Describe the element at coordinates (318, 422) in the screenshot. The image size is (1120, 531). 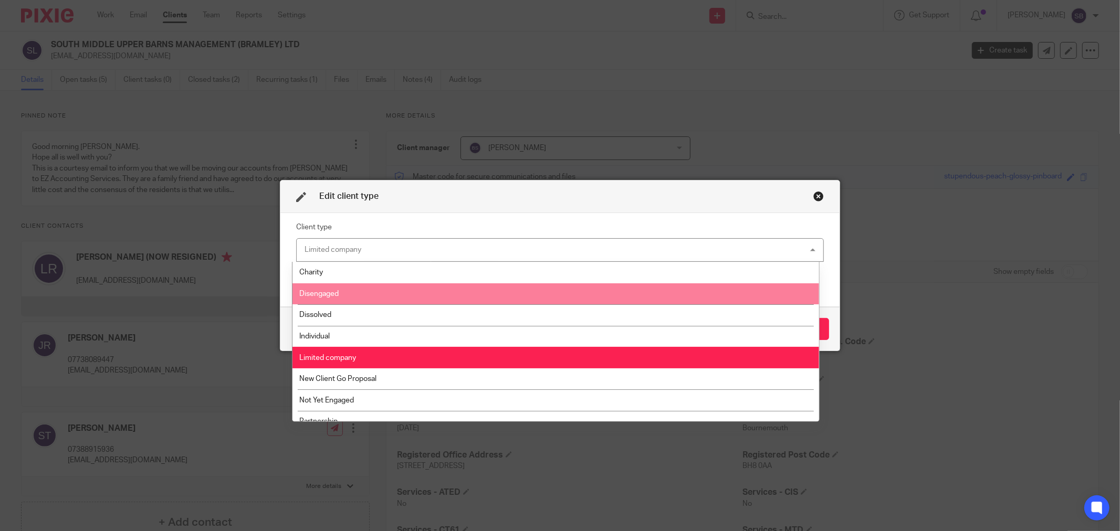
I see `span: Partnership` at that location.